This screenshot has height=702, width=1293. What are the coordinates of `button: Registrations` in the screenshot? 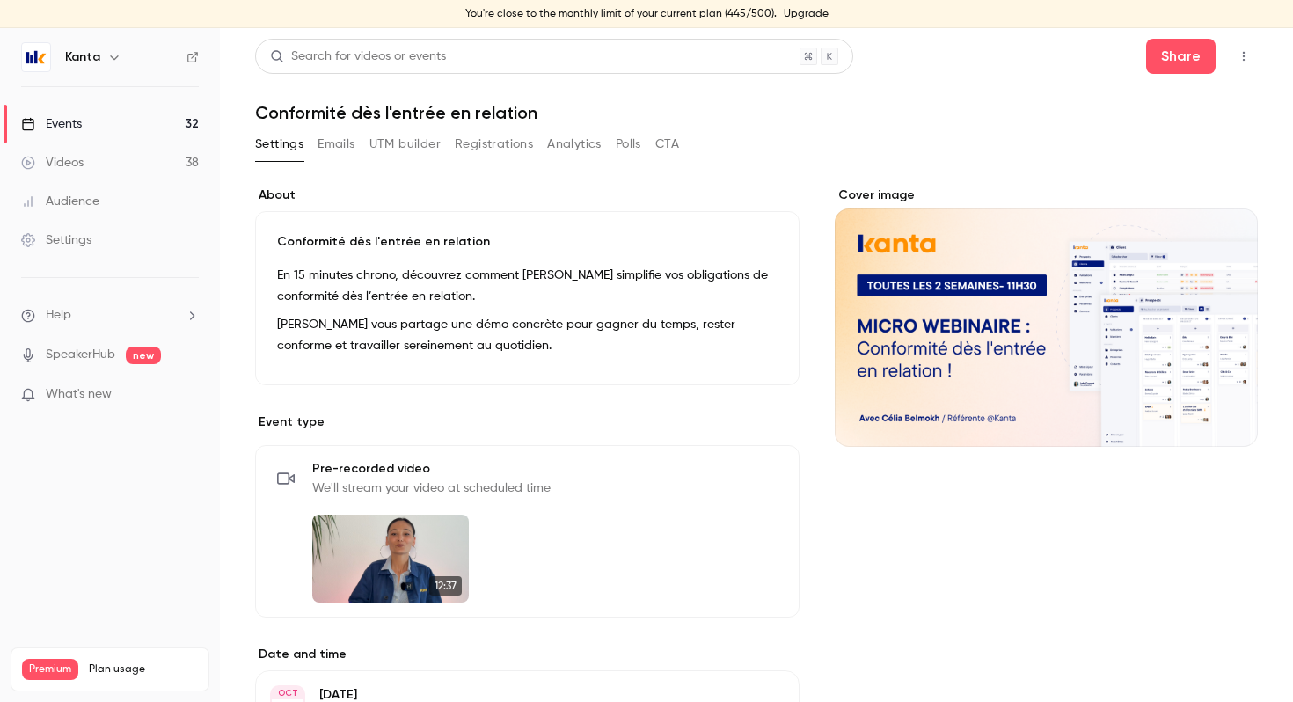 It's located at (493, 144).